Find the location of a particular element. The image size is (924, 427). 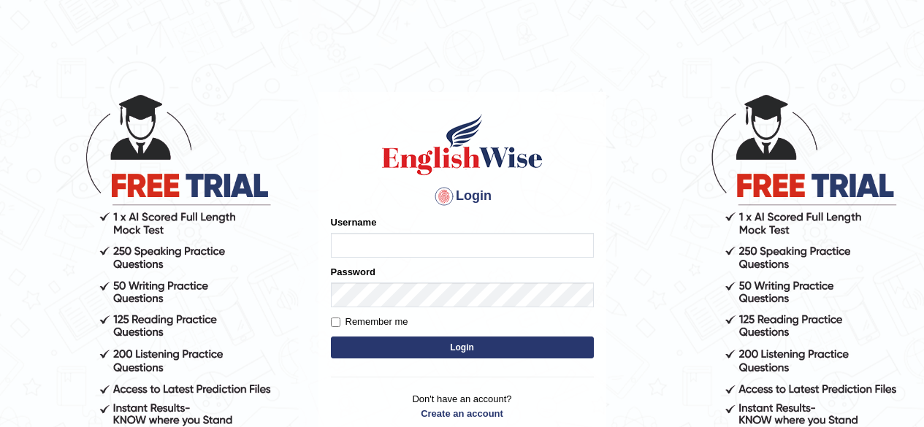

input: Remember me is located at coordinates (335, 322).